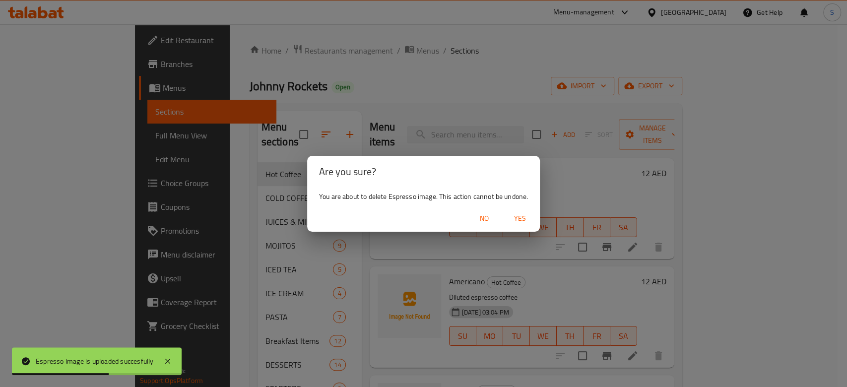  I want to click on h2: Are you sure?, so click(423, 172).